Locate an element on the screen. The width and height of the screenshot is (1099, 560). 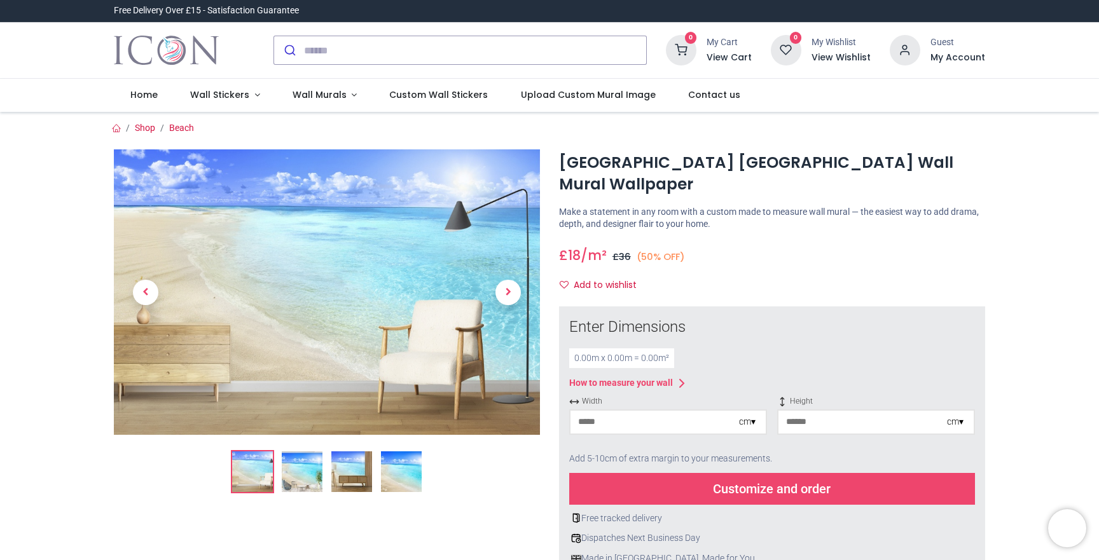
span: Height is located at coordinates (876, 401).